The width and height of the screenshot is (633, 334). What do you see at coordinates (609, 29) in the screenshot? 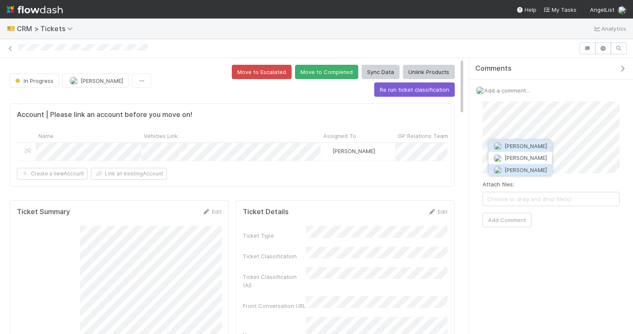
I see `a: Analytics` at bounding box center [609, 29].